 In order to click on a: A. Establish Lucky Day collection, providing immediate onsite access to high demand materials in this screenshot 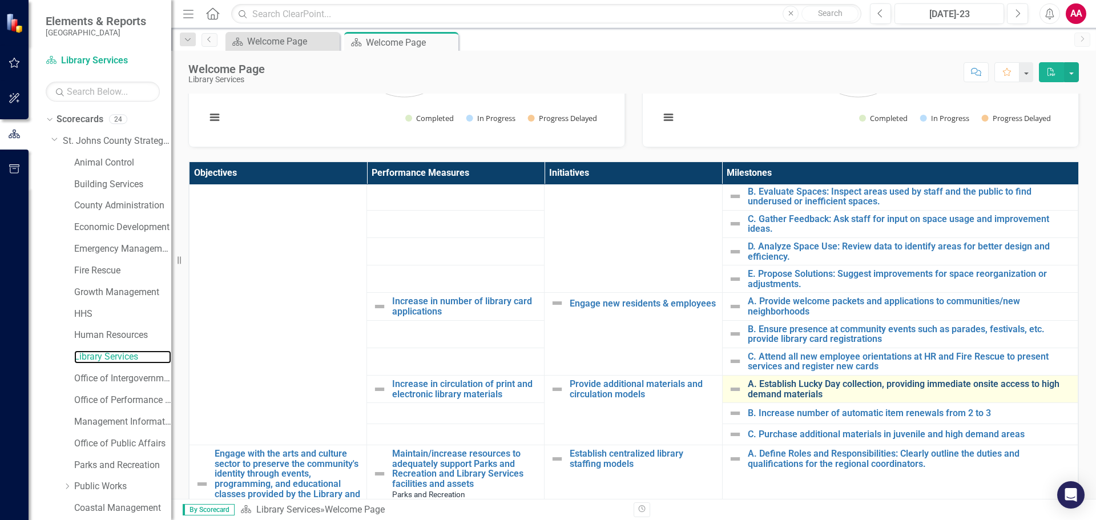, I will do `click(910, 389)`.